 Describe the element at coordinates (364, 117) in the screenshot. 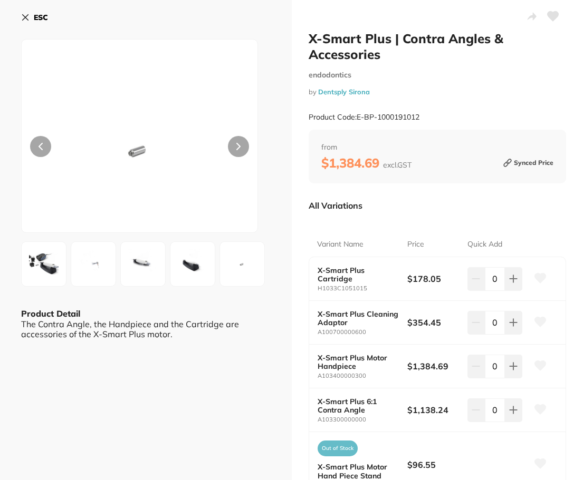

I see `small: Product Code: E-BP-1000191012` at that location.